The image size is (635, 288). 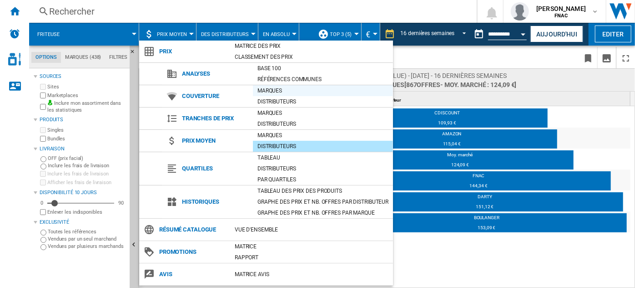 I want to click on div: Tableau, so click(x=323, y=157).